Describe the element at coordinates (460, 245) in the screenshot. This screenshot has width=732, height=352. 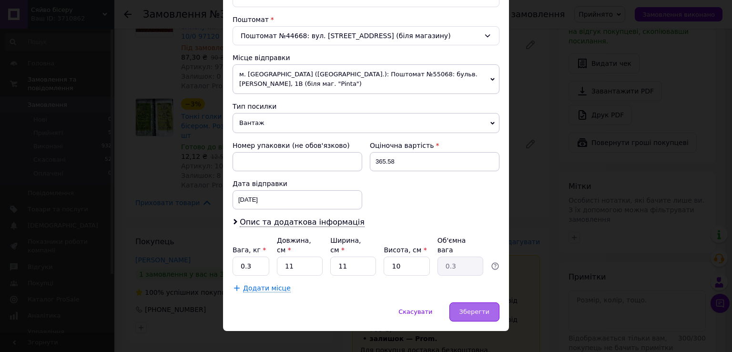
I see `div: Об'ємна вага` at that location.